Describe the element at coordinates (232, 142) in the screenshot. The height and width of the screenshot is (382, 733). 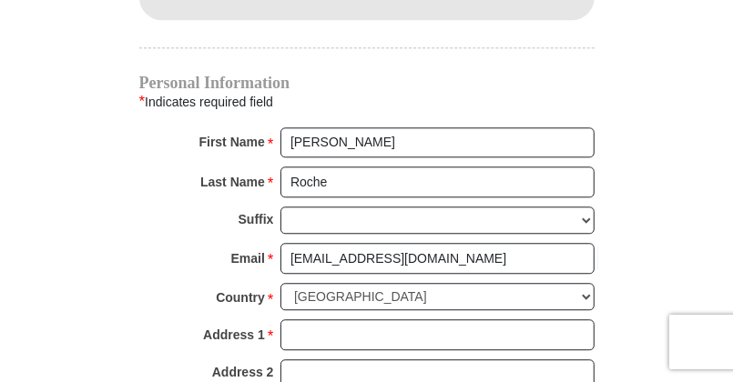
I see `strong: First Name` at that location.